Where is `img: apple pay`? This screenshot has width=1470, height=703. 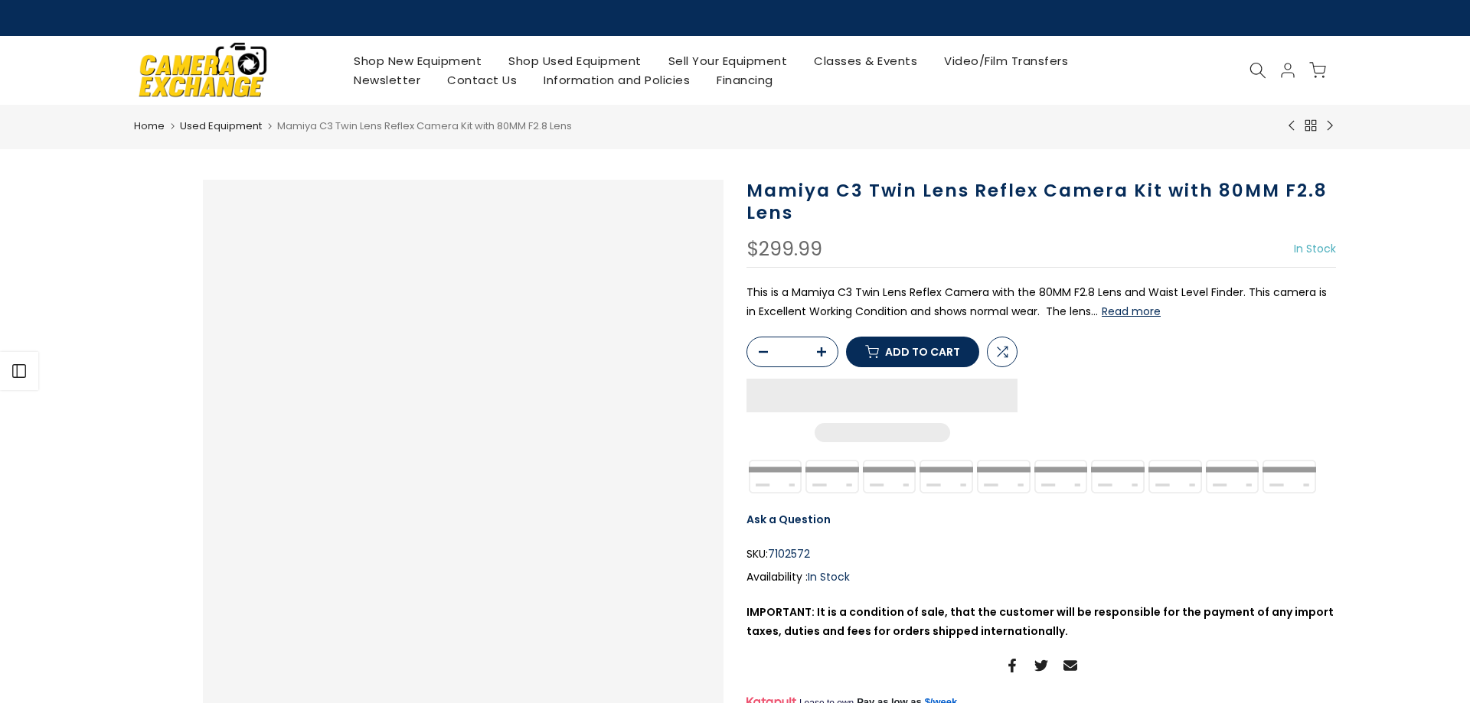
img: apple pay is located at coordinates (946, 476).